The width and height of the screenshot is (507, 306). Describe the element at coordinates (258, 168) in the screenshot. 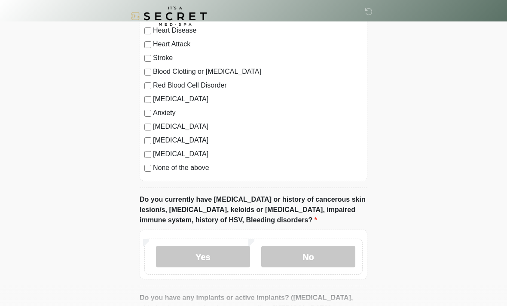

I see `label: None of the above` at that location.